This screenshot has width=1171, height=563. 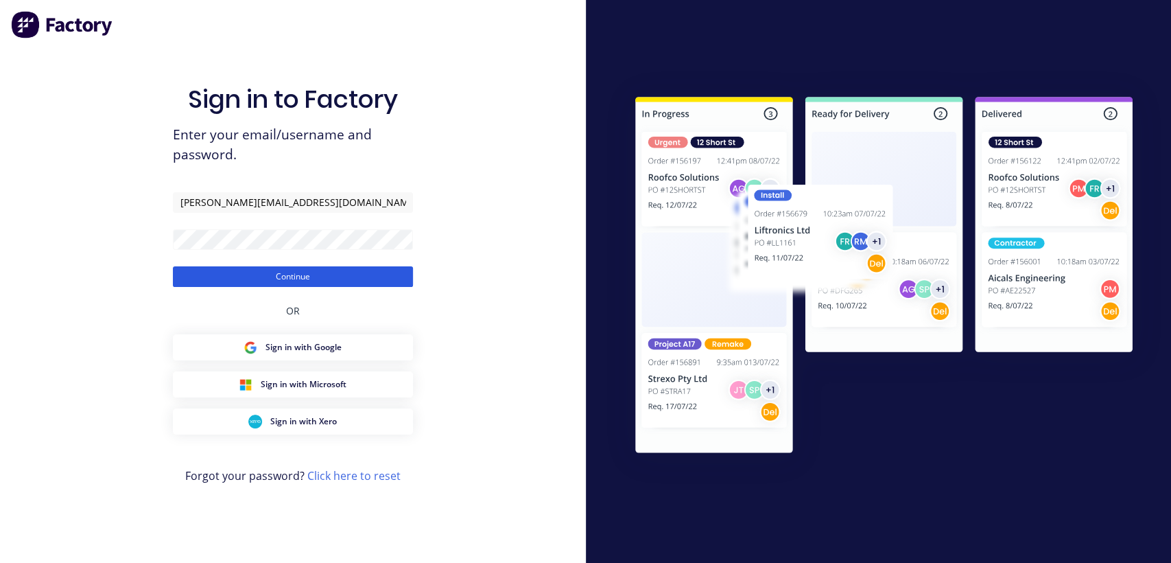 What do you see at coordinates (62, 25) in the screenshot?
I see `img: Factory` at bounding box center [62, 25].